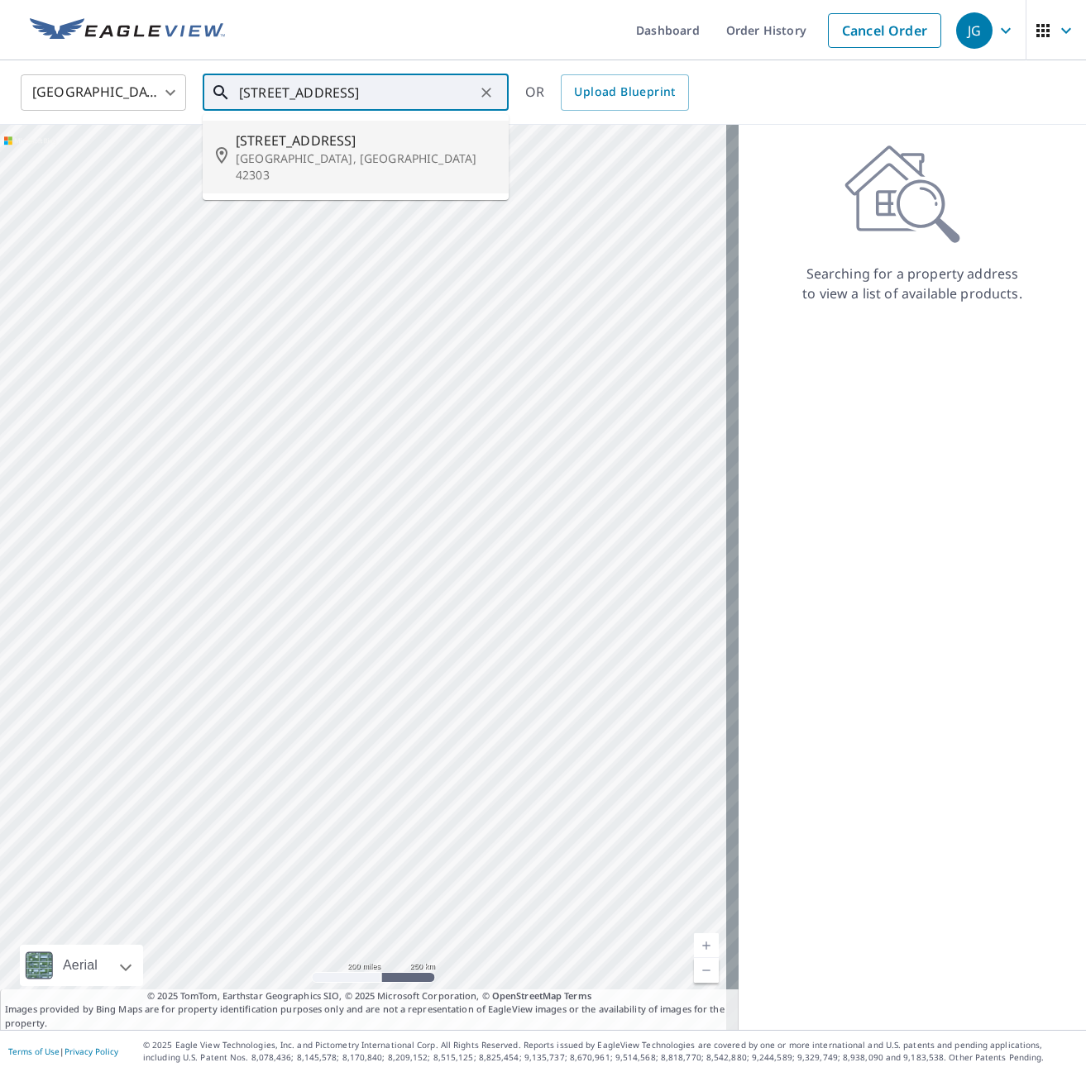 The image size is (1086, 1072). Describe the element at coordinates (624, 93) in the screenshot. I see `a: Upload Blueprint` at that location.